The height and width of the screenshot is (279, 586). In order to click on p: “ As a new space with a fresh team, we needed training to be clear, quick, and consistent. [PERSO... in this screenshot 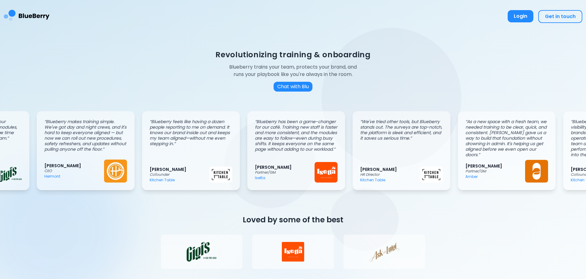, I will do `click(507, 138)`.